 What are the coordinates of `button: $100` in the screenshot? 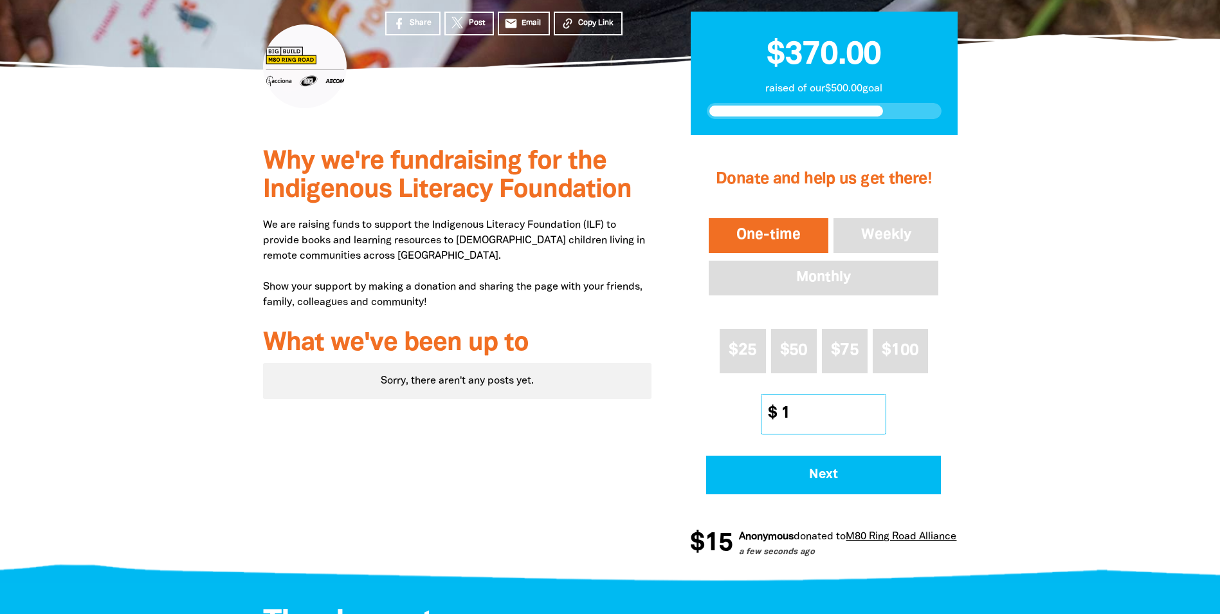 It's located at (900, 351).